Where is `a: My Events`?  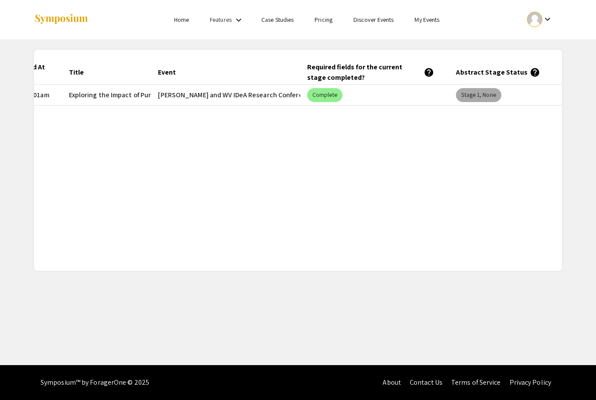 a: My Events is located at coordinates (427, 20).